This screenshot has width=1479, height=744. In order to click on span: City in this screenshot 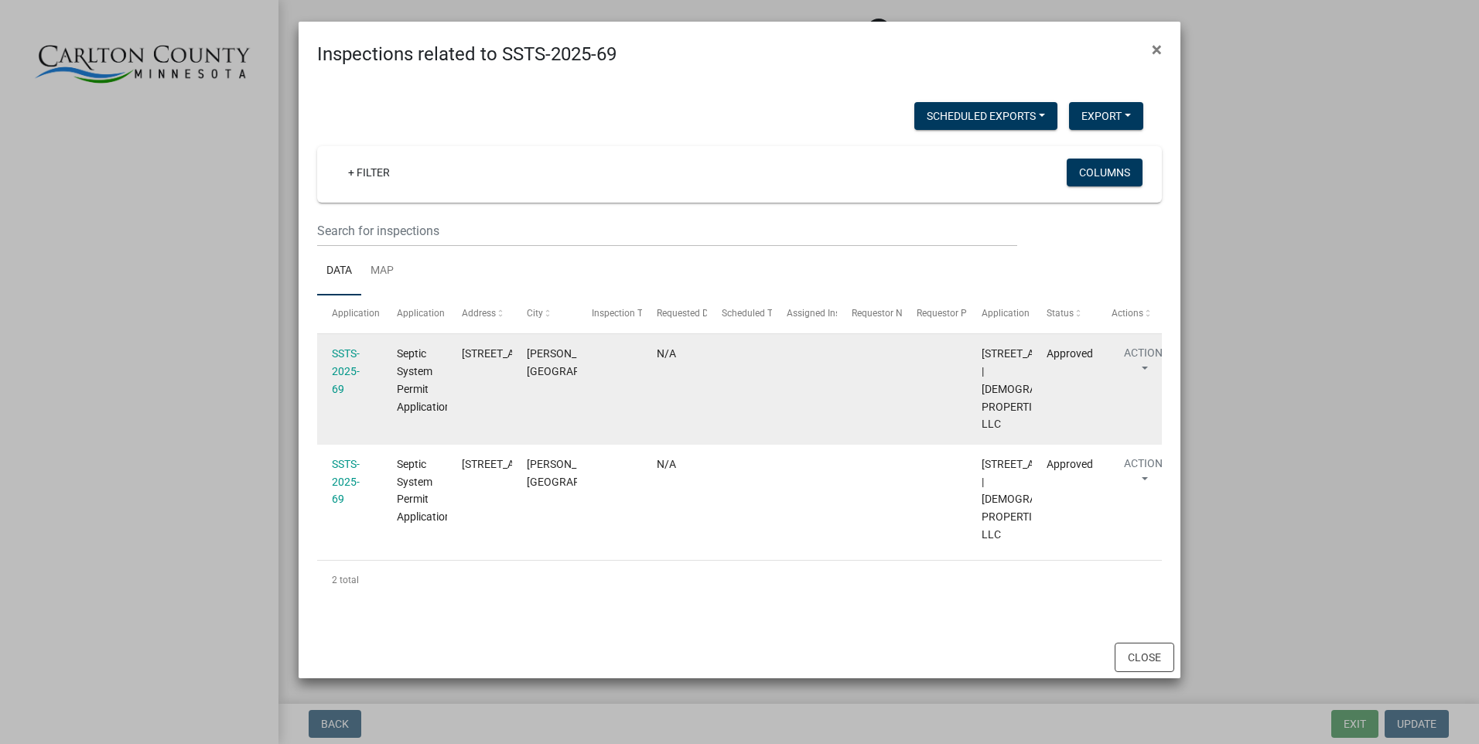, I will do `click(535, 313)`.